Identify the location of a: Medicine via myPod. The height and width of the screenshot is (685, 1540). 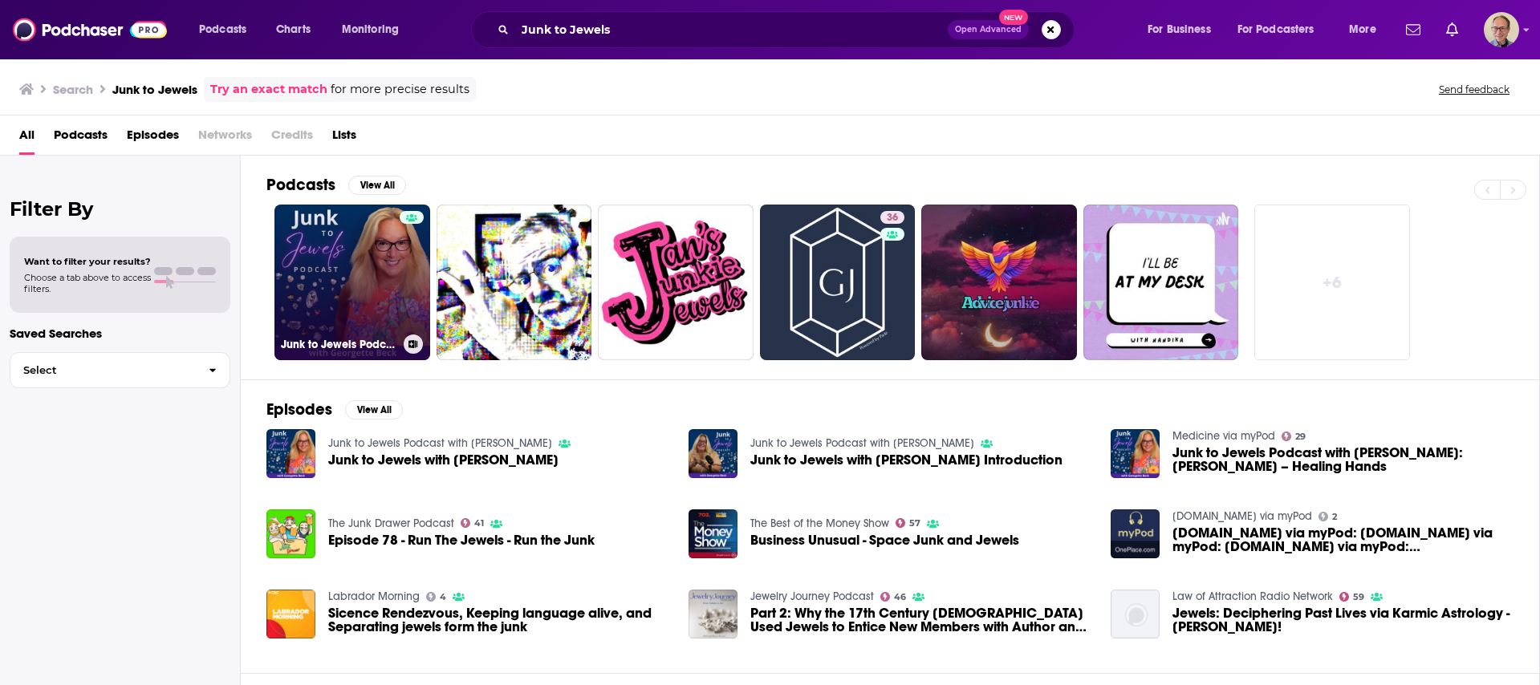
(1224, 436).